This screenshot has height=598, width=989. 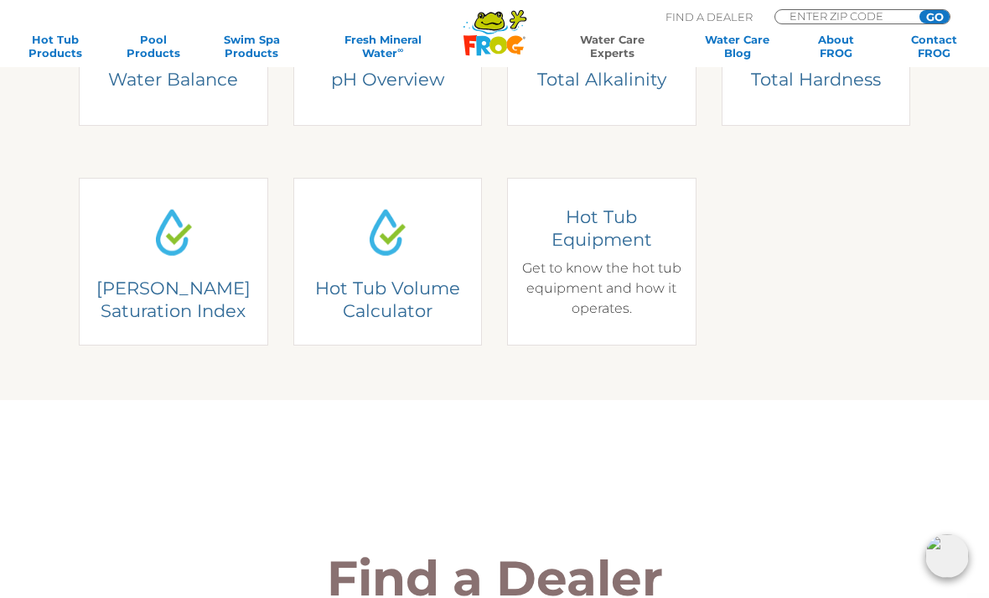 What do you see at coordinates (612, 46) in the screenshot?
I see `a: Water CareExperts` at bounding box center [612, 46].